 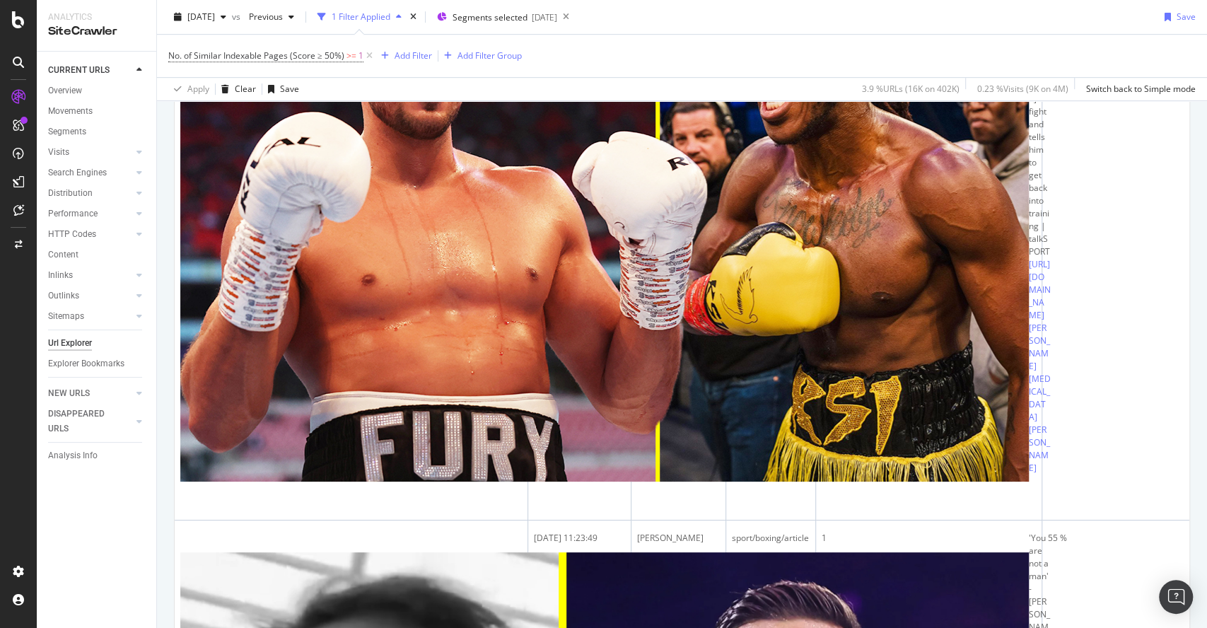 What do you see at coordinates (238, 16) in the screenshot?
I see `span: vs` at bounding box center [238, 16].